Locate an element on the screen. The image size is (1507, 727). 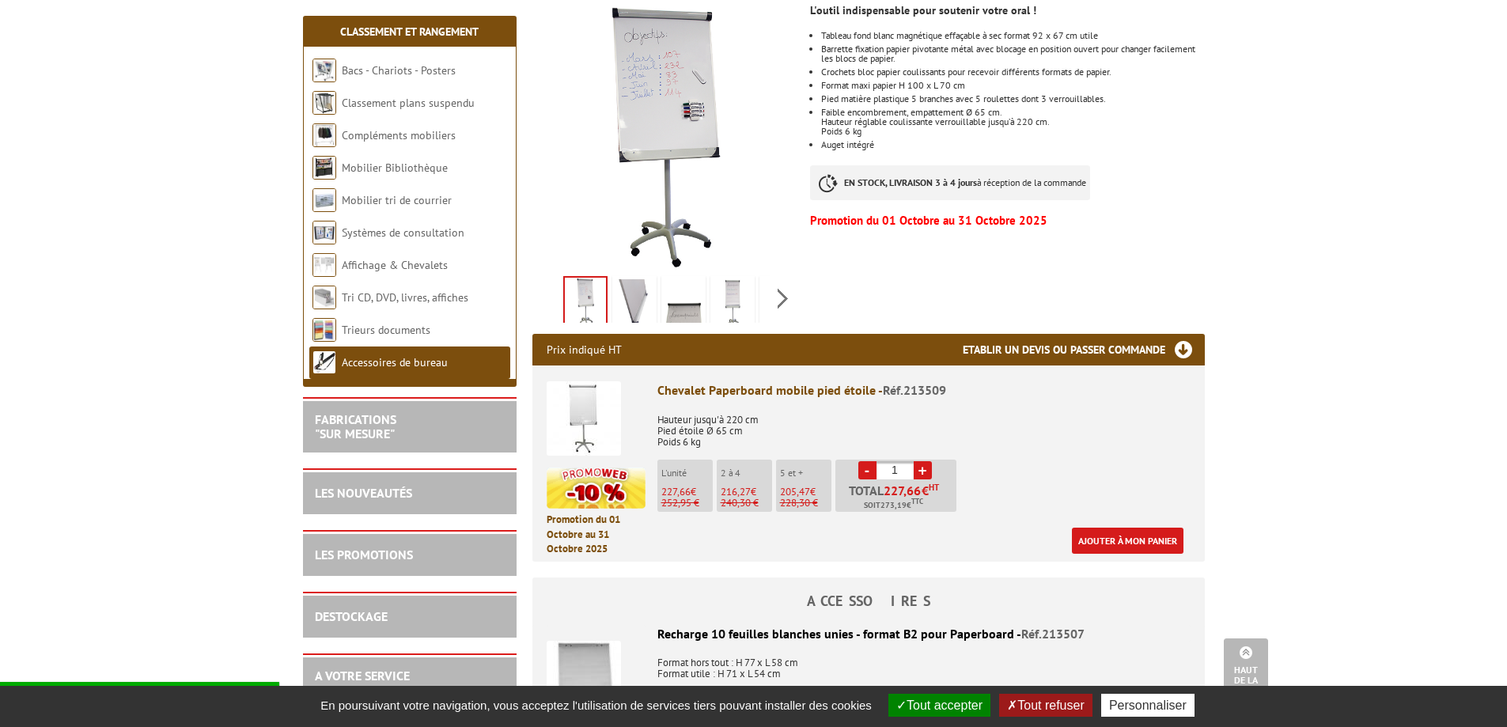
li: Format maxi papier H 100 x L 70 cm is located at coordinates (1013, 85).